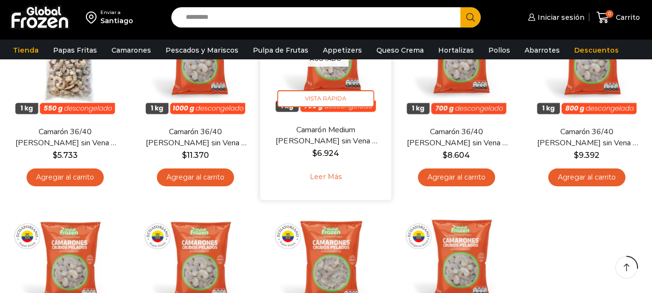 This screenshot has height=293, width=652. I want to click on a: Agregar al carrito: “Camarón 36/40 Crudo Pelado sin Vena - Silver - Caja 10 kg”, so click(456, 177).